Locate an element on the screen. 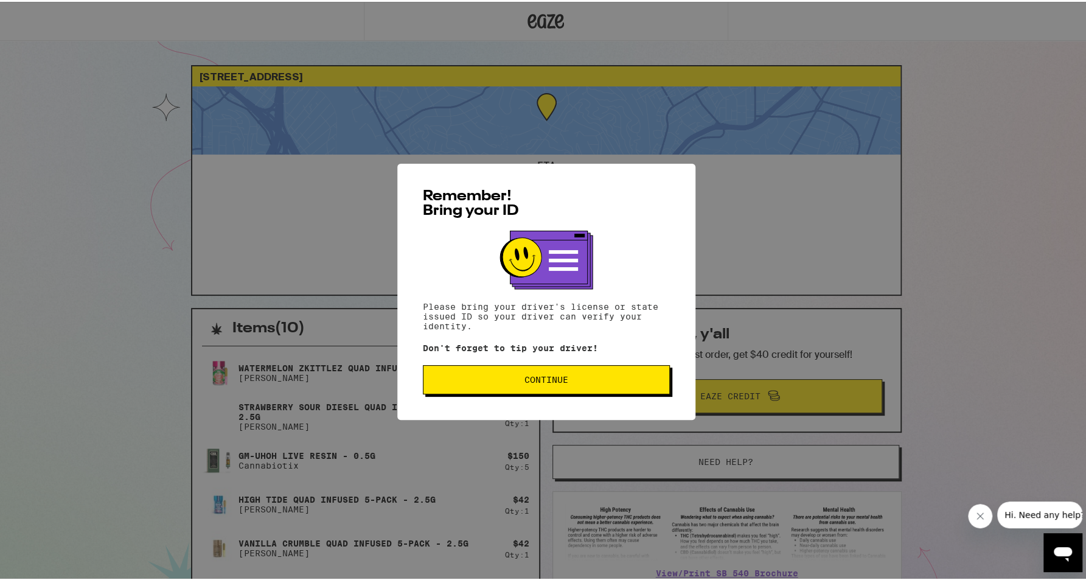 The height and width of the screenshot is (580, 1086). span: Remember! Bring your ID is located at coordinates (471, 202).